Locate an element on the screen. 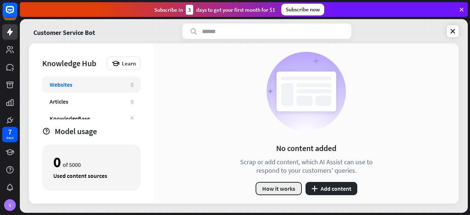 Image resolution: width=470 pixels, height=215 pixels. button: How it works is located at coordinates (279, 189).